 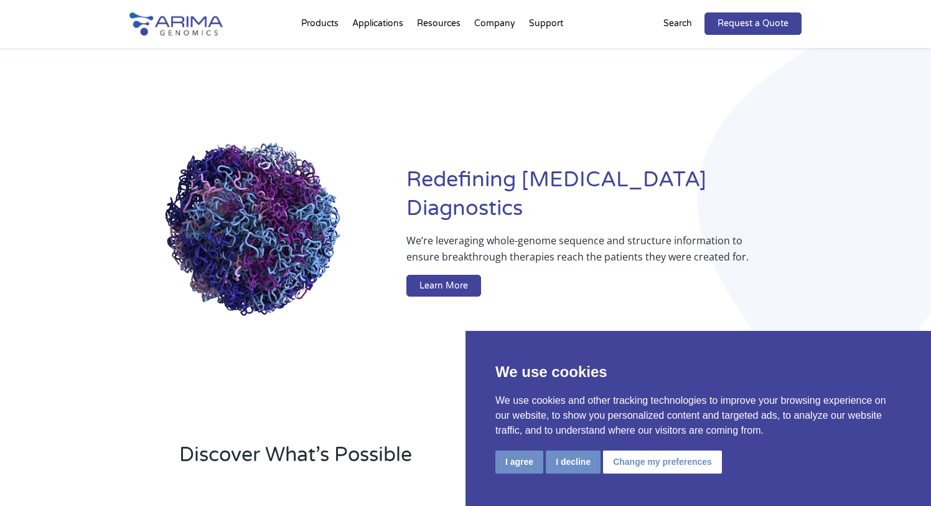 I want to click on button: I agree, so click(x=519, y=461).